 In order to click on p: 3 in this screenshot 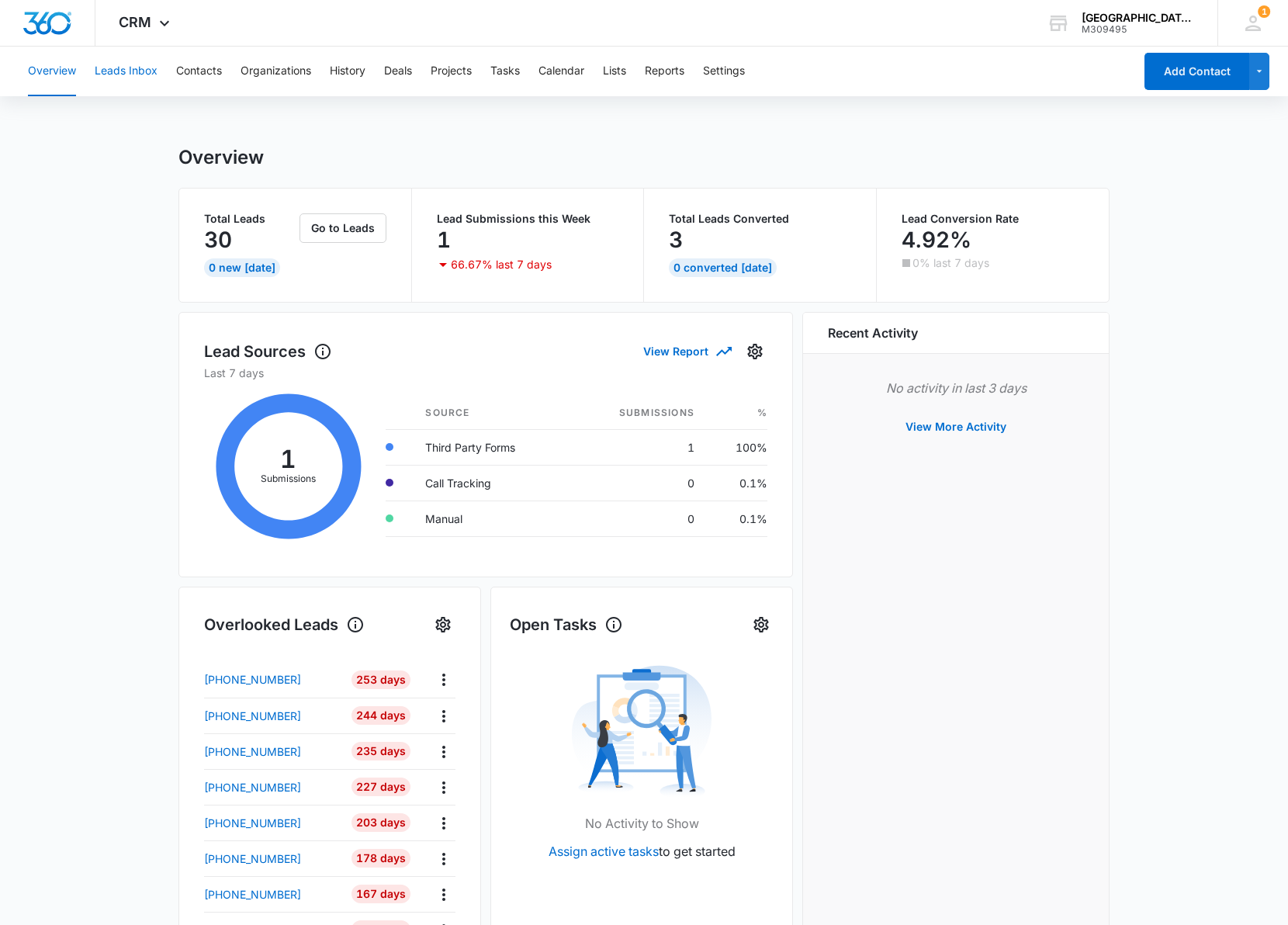, I will do `click(676, 240)`.